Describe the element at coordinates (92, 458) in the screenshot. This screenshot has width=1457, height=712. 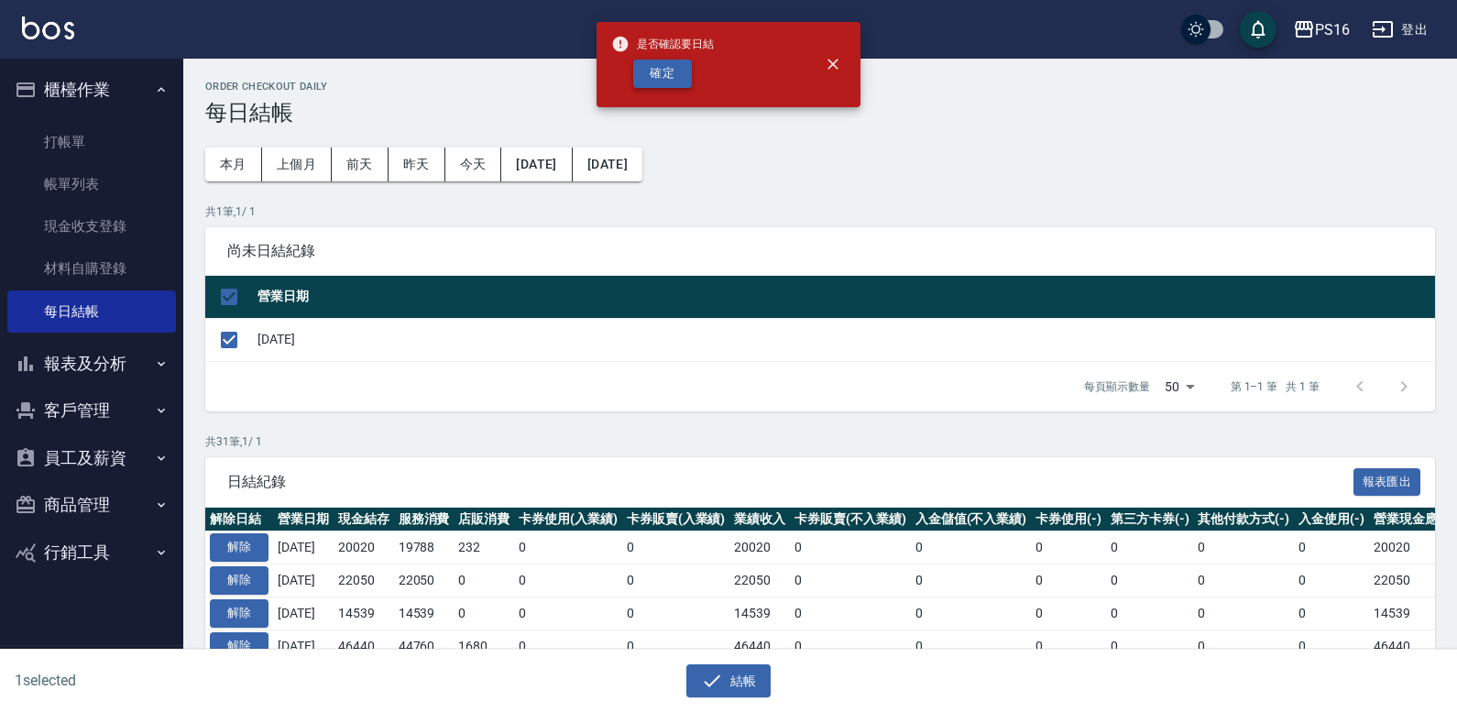
I see `button: 員工及薪資` at that location.